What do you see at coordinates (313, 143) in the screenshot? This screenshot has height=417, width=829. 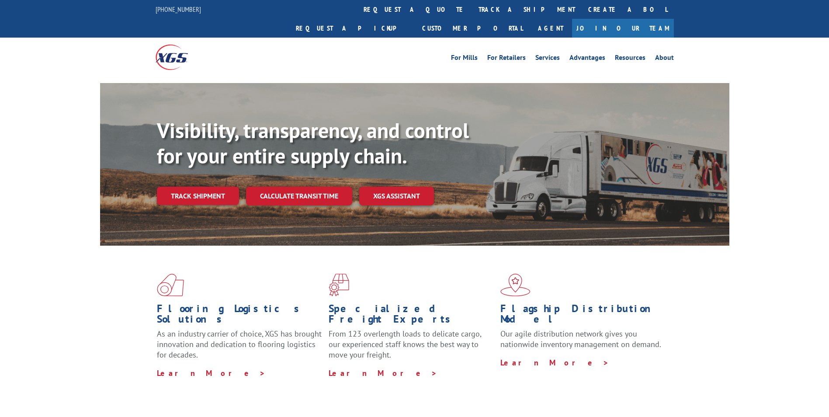 I see `b: Visibility, transparency, and control for your entire supply chain.` at bounding box center [313, 143].